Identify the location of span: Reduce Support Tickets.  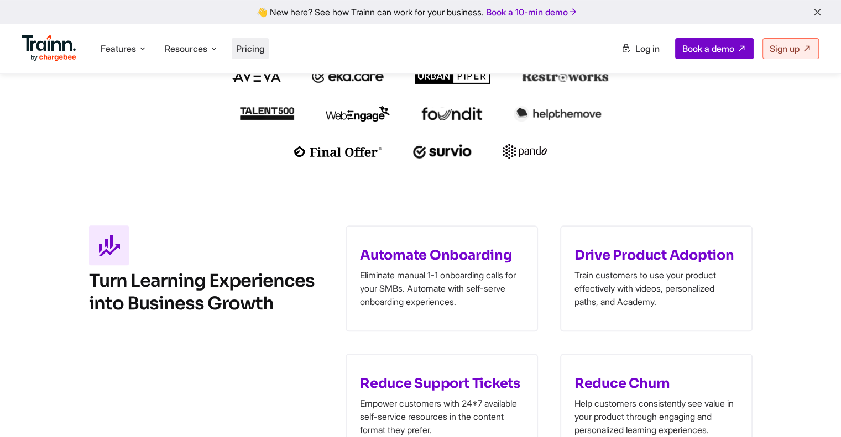
(442, 384).